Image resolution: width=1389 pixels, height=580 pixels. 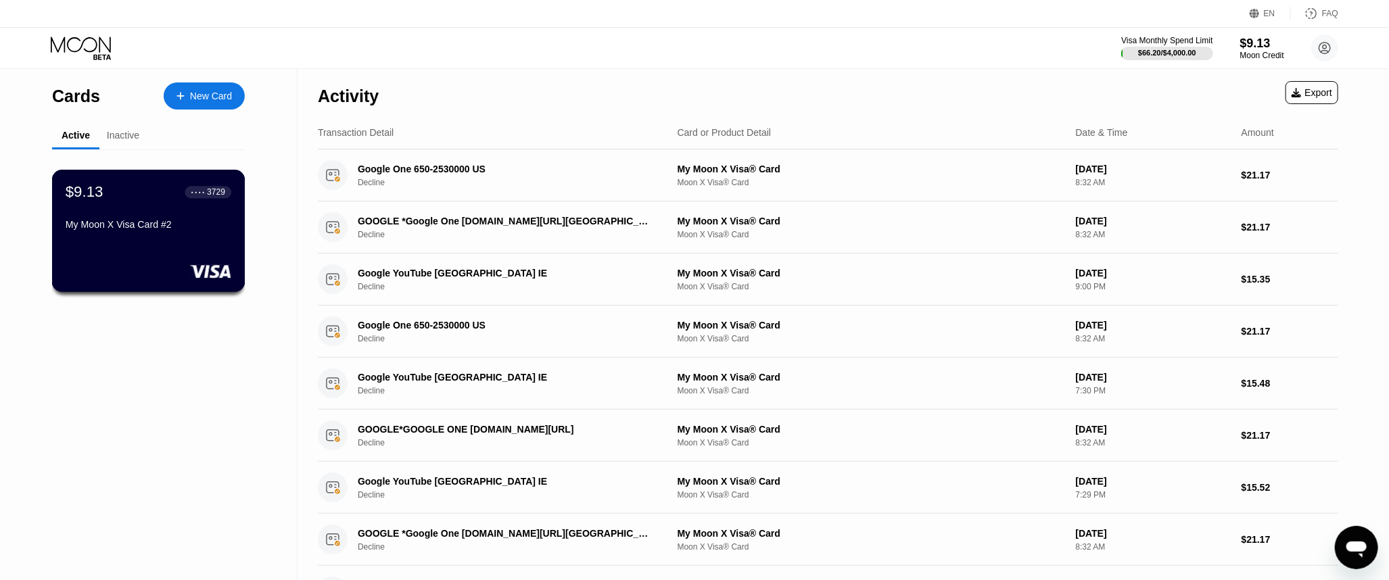 What do you see at coordinates (1167, 48) in the screenshot?
I see `div: Visa Monthly Spend Limit$66.20/$4,000.00` at bounding box center [1167, 48].